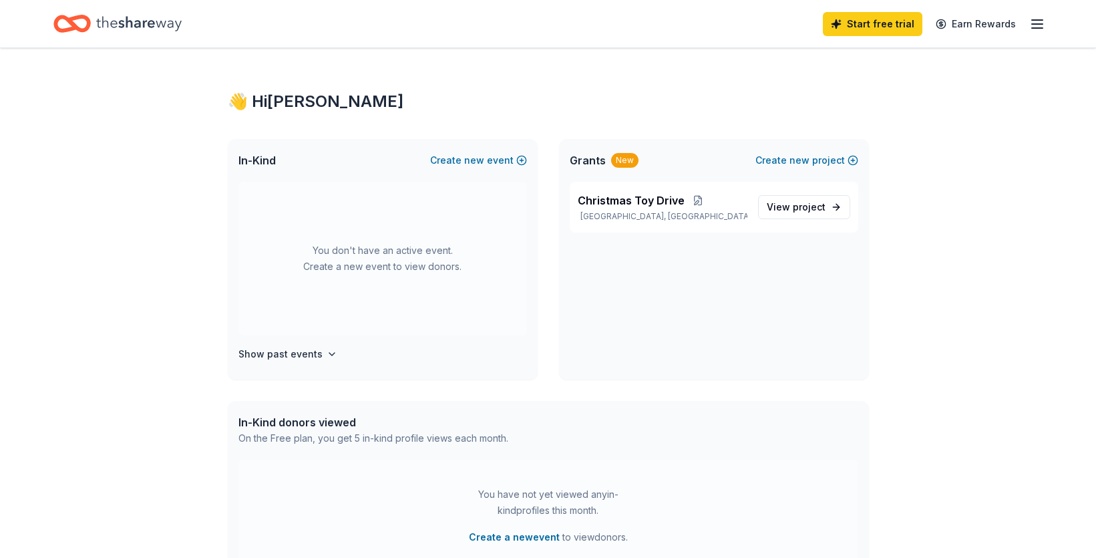 This screenshot has width=1096, height=558. What do you see at coordinates (809, 206) in the screenshot?
I see `span: project` at bounding box center [809, 206].